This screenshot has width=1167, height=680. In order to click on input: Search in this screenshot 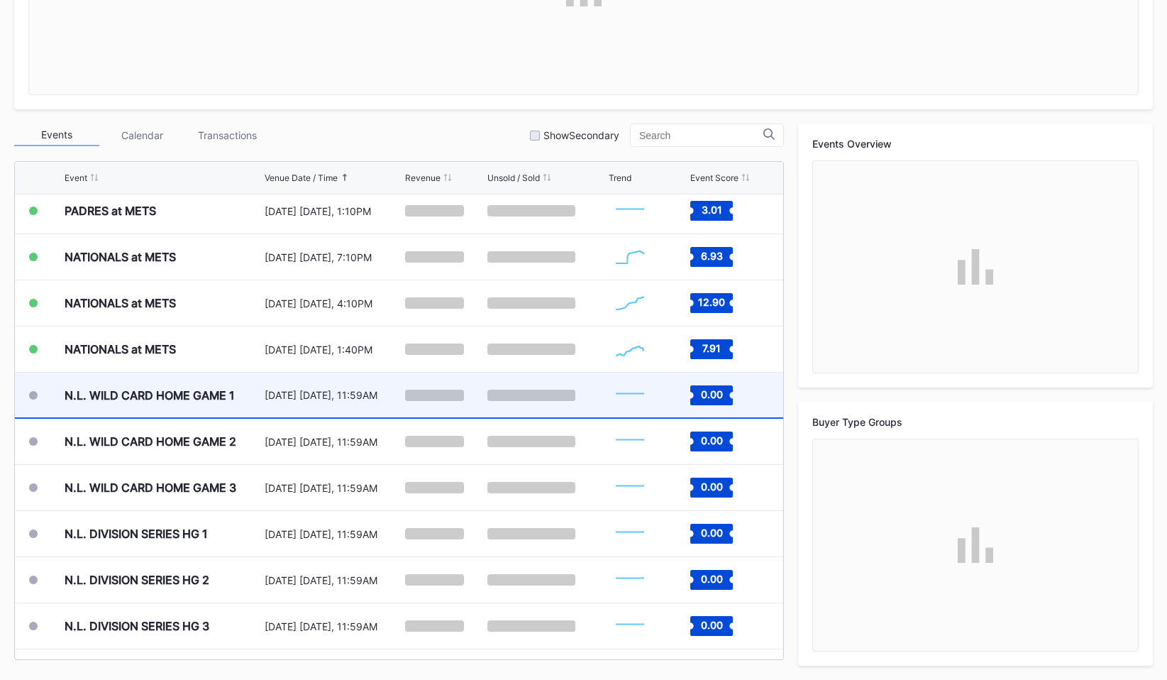, I will do `click(701, 135)`.